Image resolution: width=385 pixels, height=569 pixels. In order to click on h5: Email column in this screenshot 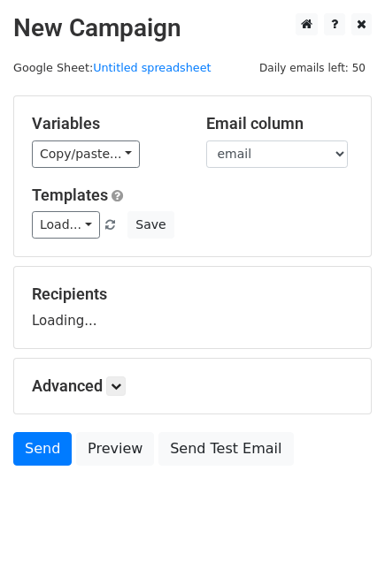, I will do `click(279, 124)`.